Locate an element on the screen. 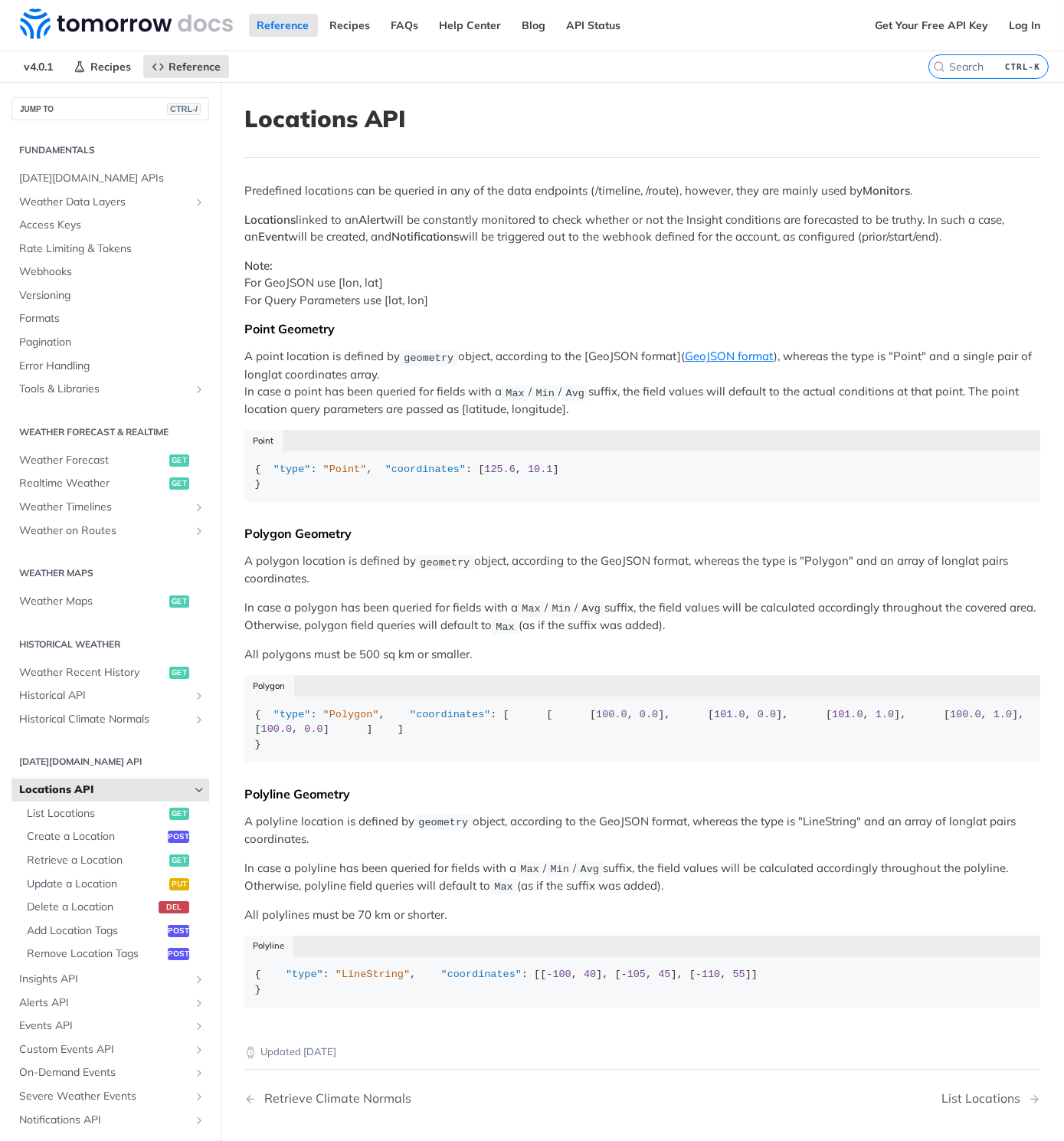 This screenshot has width=1064, height=1141. h1: Locations API is located at coordinates (642, 118).